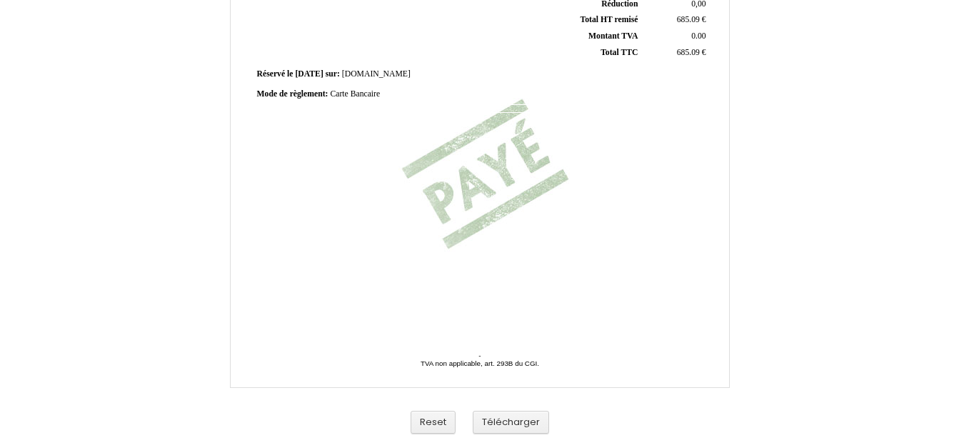 The width and height of the screenshot is (959, 443). I want to click on button: Télécharger, so click(511, 422).